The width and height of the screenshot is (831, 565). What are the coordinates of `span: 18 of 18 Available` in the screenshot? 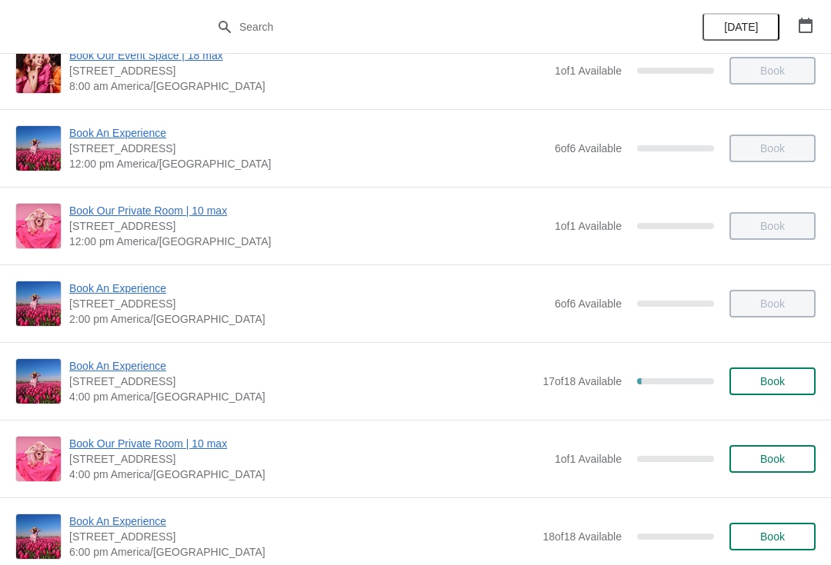 It's located at (582, 537).